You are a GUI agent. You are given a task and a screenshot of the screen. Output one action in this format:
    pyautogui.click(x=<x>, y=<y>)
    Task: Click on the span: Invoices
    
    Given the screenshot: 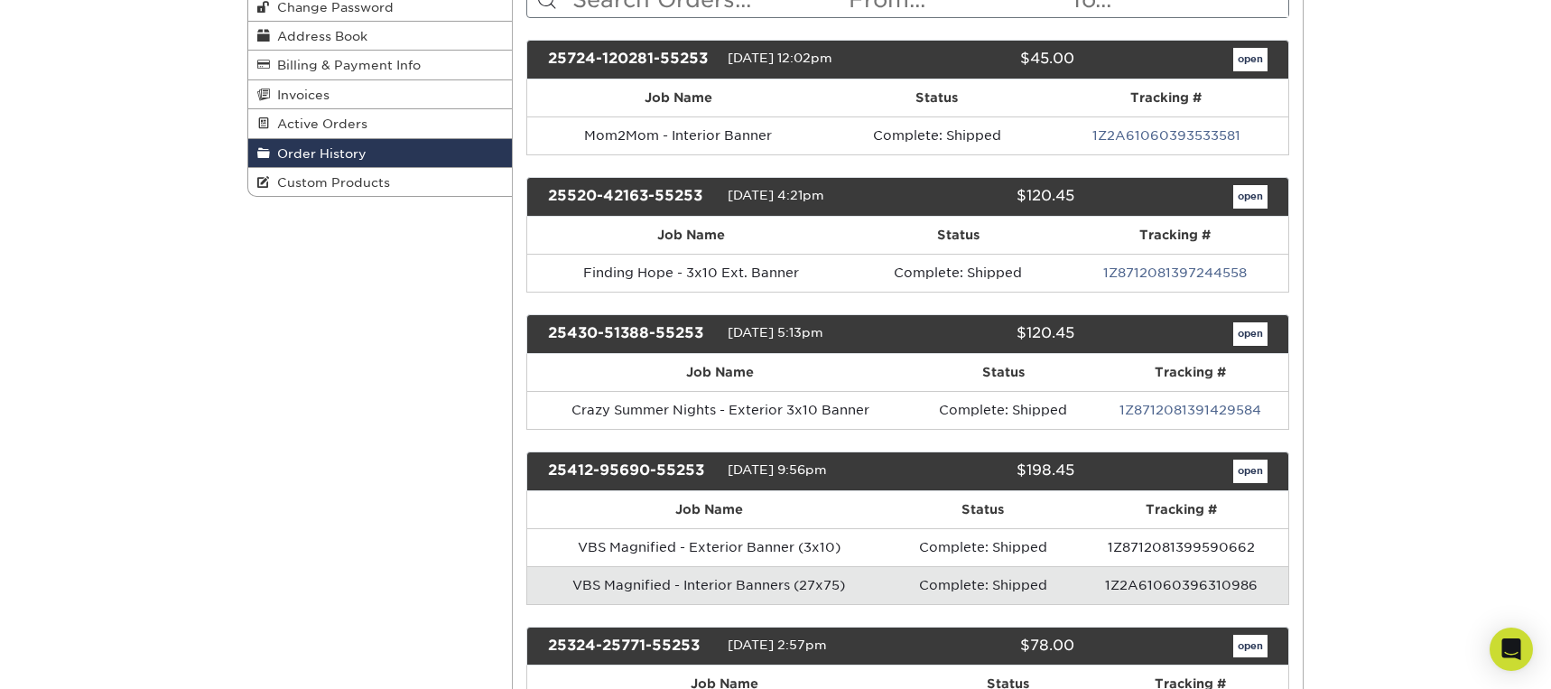 What is the action you would take?
    pyautogui.click(x=300, y=95)
    